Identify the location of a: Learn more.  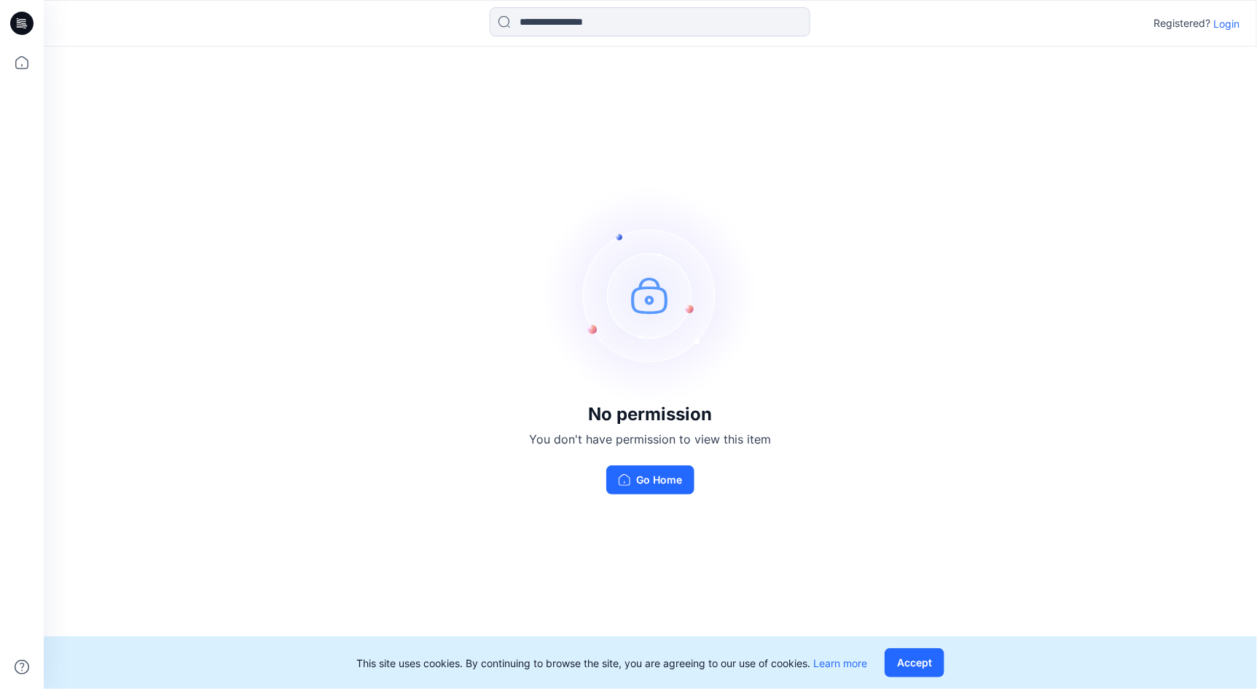
(840, 663).